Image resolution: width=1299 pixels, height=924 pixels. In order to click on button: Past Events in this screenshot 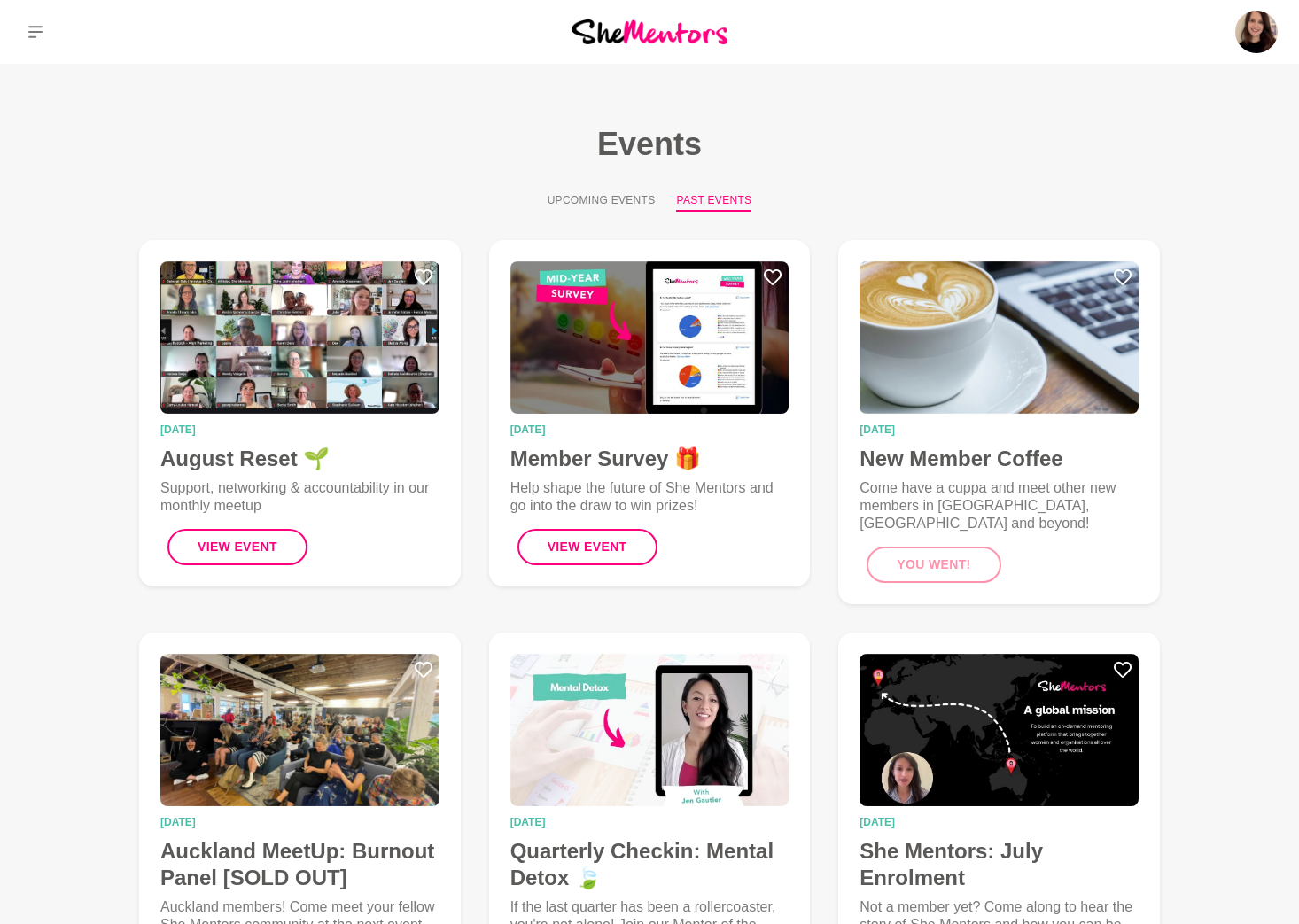, I will do `click(714, 202)`.